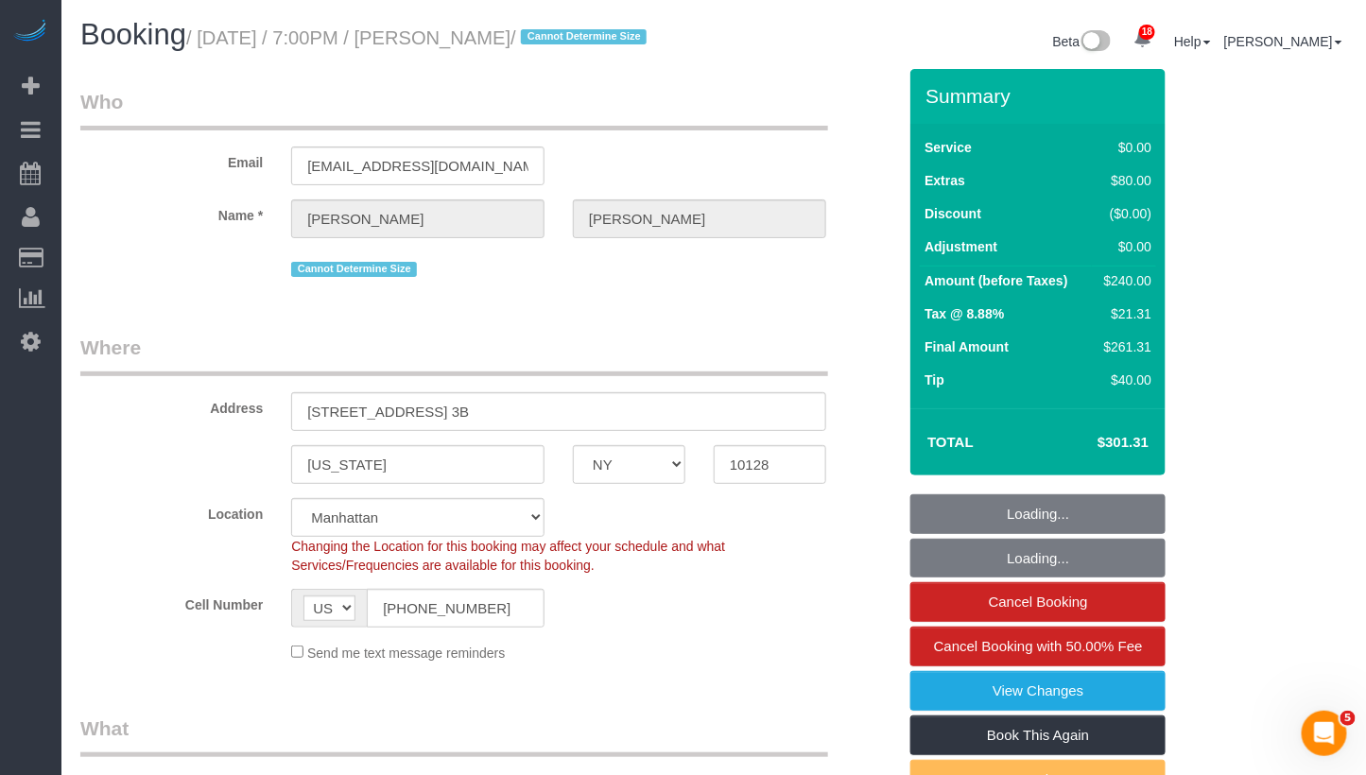 The image size is (1366, 775). What do you see at coordinates (418, 218) in the screenshot?
I see `input: First Name` at bounding box center [418, 218].